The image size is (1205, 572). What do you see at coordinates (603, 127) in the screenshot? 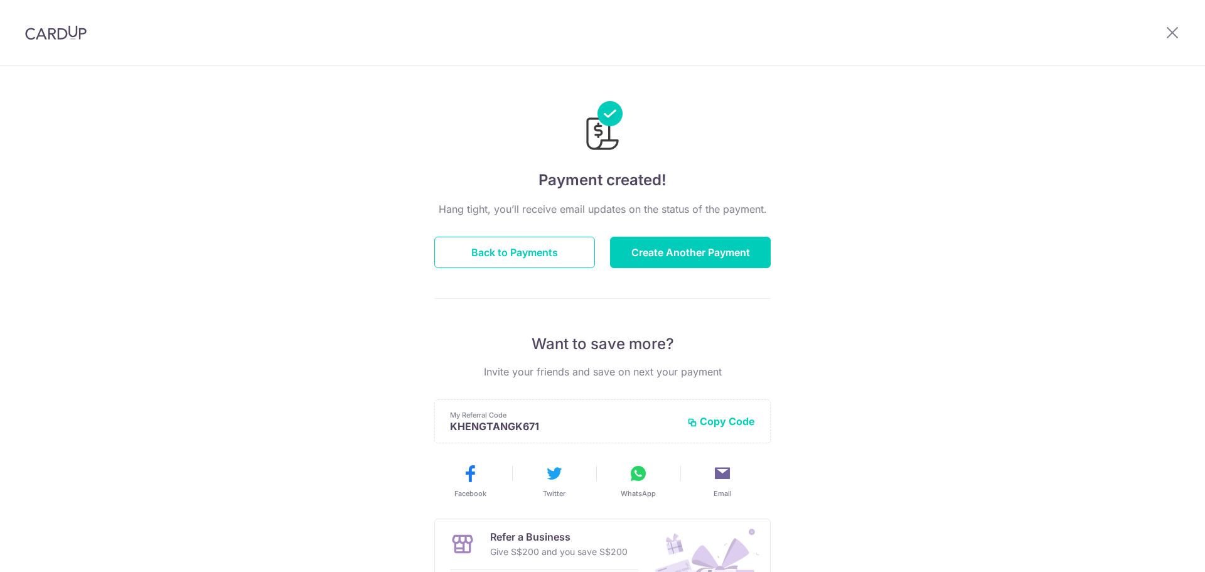
I see `img: Payments` at bounding box center [603, 127].